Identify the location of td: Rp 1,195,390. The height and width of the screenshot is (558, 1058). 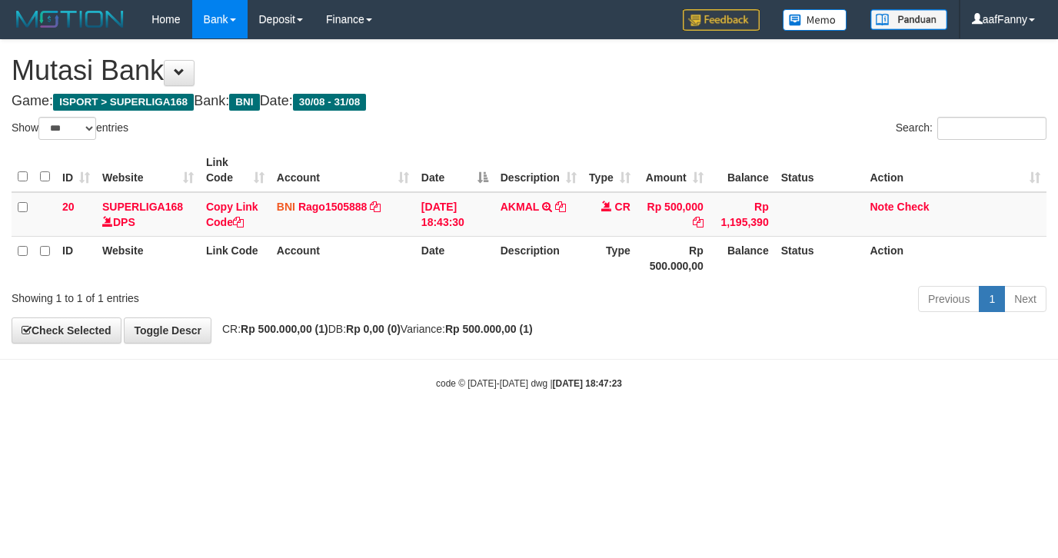
(742, 214).